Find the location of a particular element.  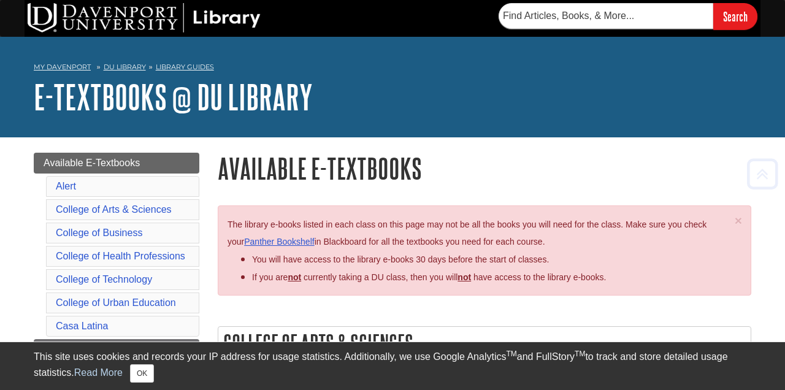

span: You will have access to the library e-books 30 days before the start of classes. is located at coordinates (400, 259).